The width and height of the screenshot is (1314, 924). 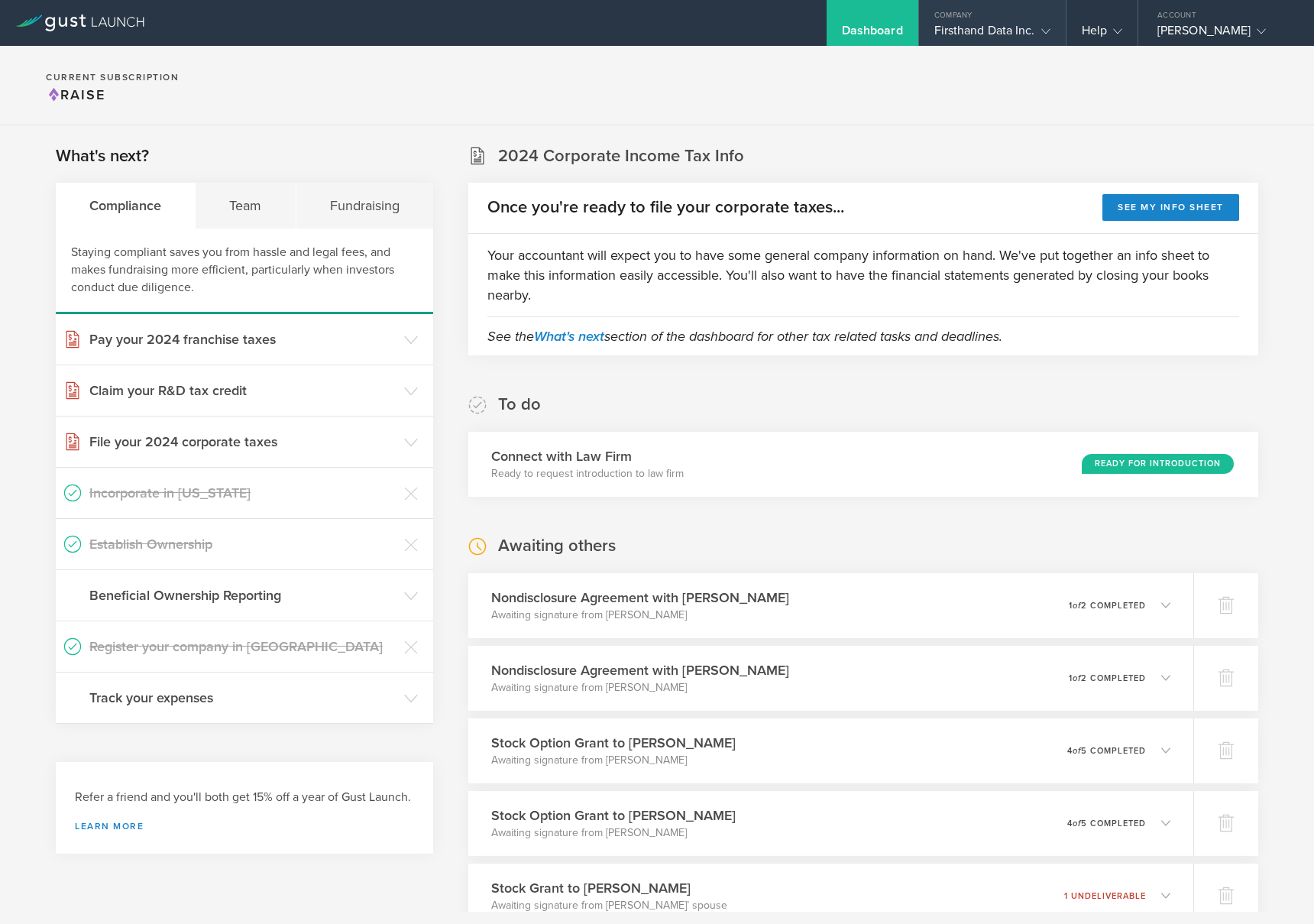 What do you see at coordinates (1105, 895) in the screenshot?
I see `p: 1 undeliverable` at bounding box center [1105, 895].